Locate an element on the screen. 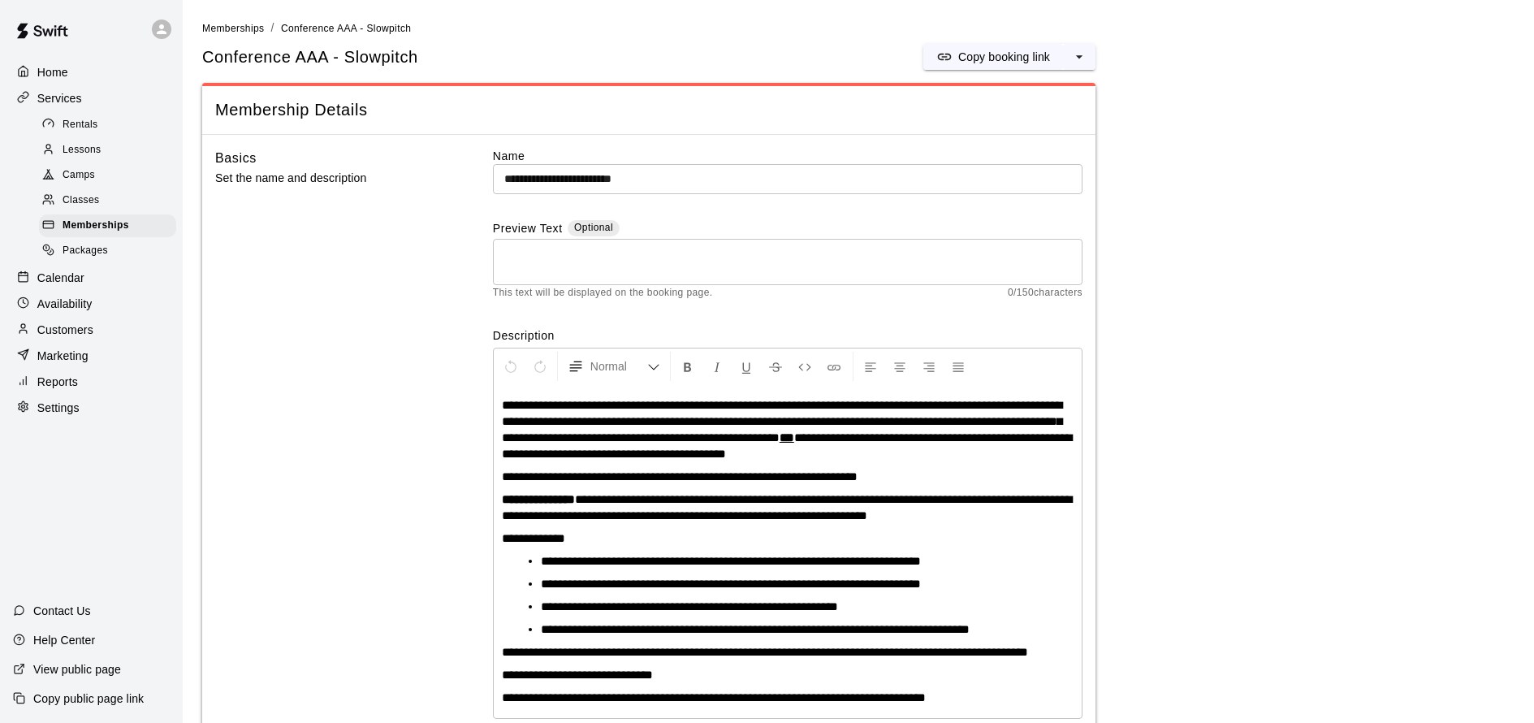 Image resolution: width=1534 pixels, height=723 pixels. button: Copy booking link is located at coordinates (993, 57).